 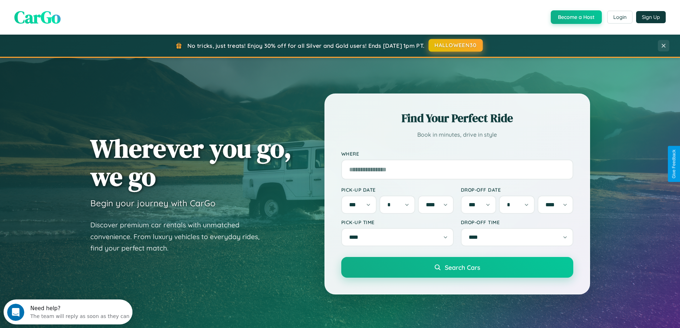 I want to click on span: Search Cars, so click(x=462, y=267).